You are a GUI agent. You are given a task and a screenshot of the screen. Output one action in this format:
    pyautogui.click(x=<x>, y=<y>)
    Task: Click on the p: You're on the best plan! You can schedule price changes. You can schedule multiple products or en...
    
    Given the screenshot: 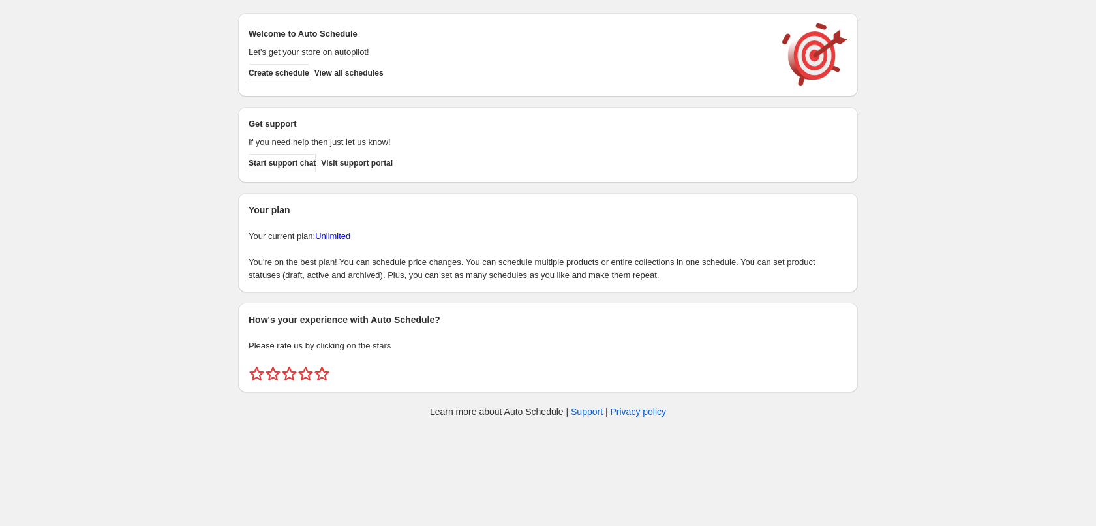 What is the action you would take?
    pyautogui.click(x=548, y=269)
    